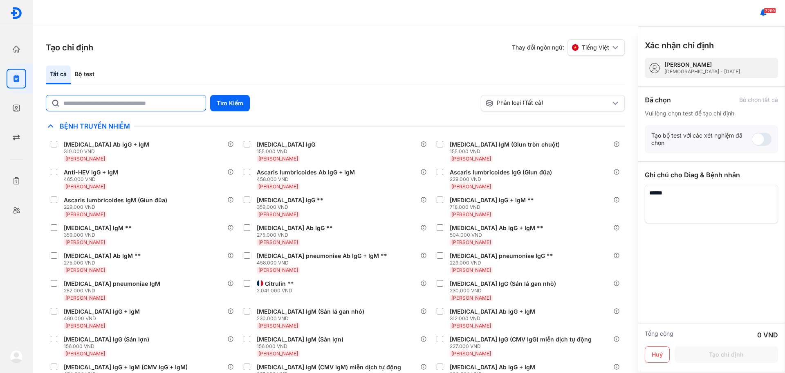 The image size is (785, 373). What do you see at coordinates (92, 179) in the screenshot?
I see `div: 465.000 VND` at bounding box center [92, 179].